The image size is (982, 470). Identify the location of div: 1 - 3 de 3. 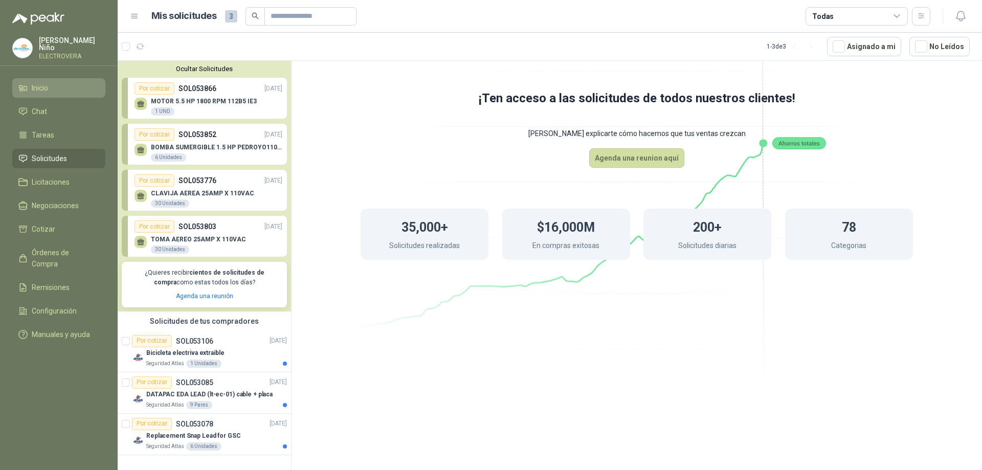
(793, 47).